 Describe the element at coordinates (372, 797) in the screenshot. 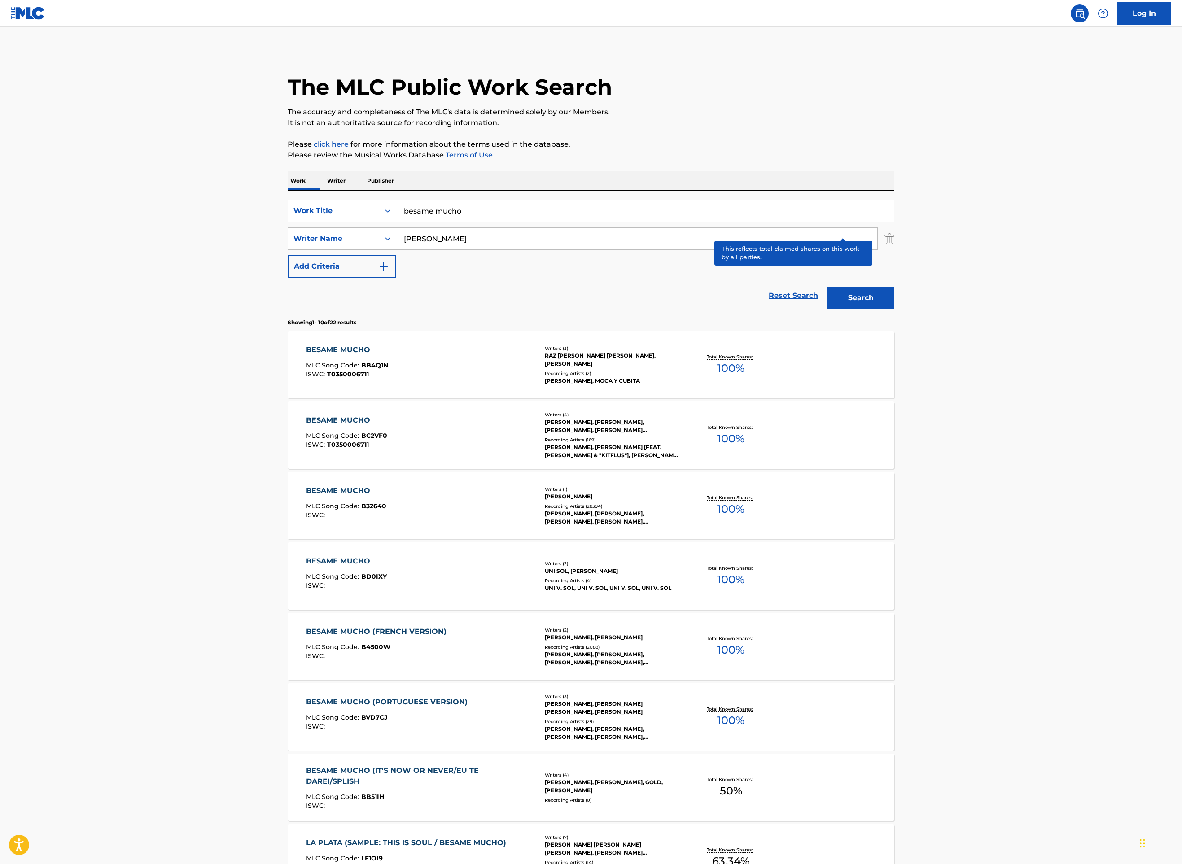

I see `span: BB51IH` at that location.